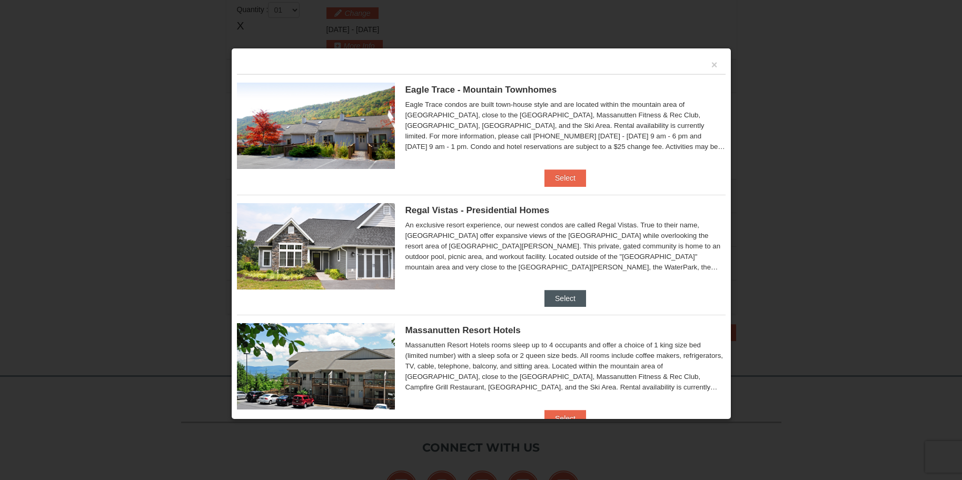 Image resolution: width=962 pixels, height=480 pixels. What do you see at coordinates (478, 210) in the screenshot?
I see `span: Regal Vistas - Presidential Homes` at bounding box center [478, 210].